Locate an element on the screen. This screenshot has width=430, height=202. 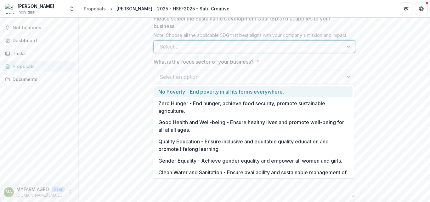
nav: breadcrumb is located at coordinates (157, 9).